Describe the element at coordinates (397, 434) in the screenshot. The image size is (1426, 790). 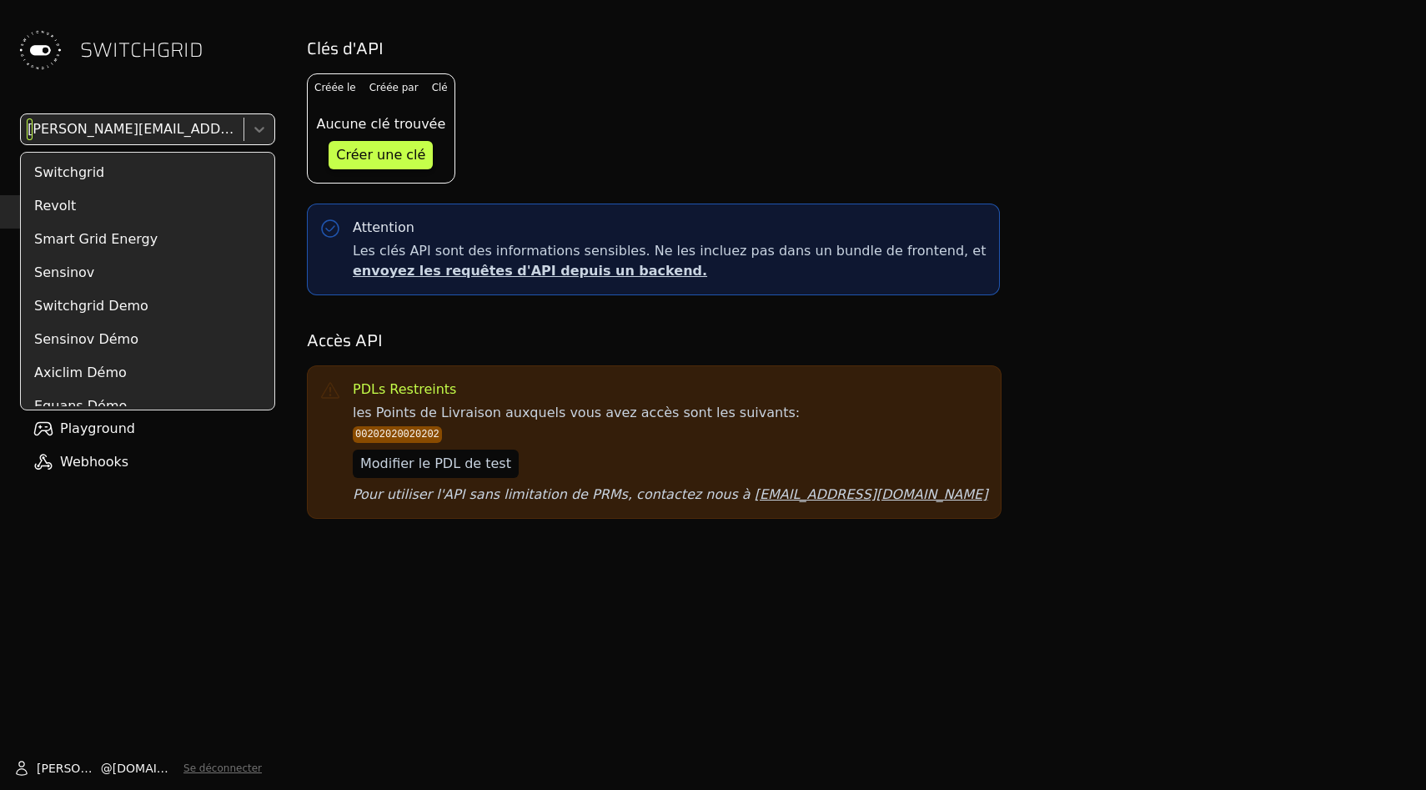
I see `code: 00202020020202` at that location.